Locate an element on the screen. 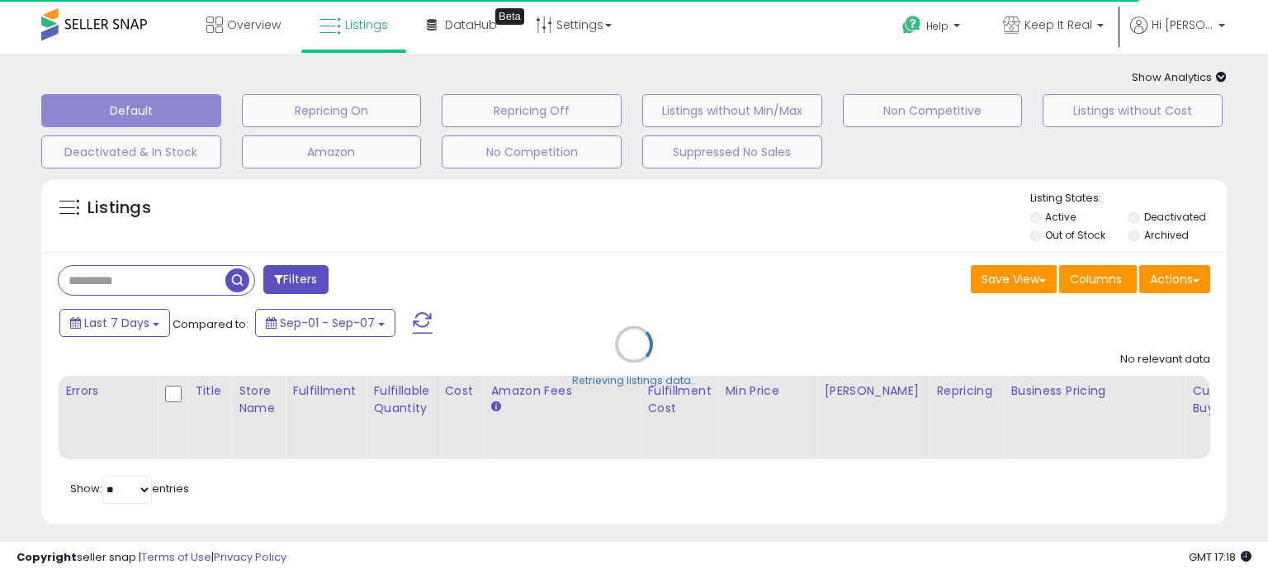 The height and width of the screenshot is (574, 1268). span: Overview is located at coordinates (253, 25).